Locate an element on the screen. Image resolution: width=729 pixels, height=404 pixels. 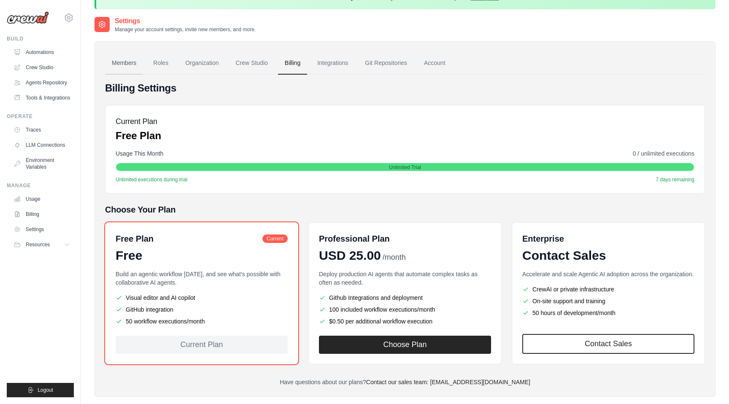
p: Manage your account settings, invite new members, and more. is located at coordinates (185, 30).